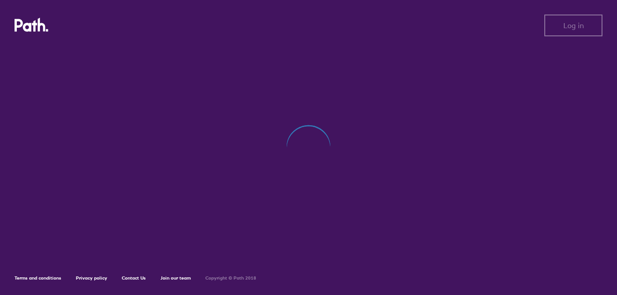  What do you see at coordinates (574, 25) in the screenshot?
I see `button: Log in` at bounding box center [574, 25].